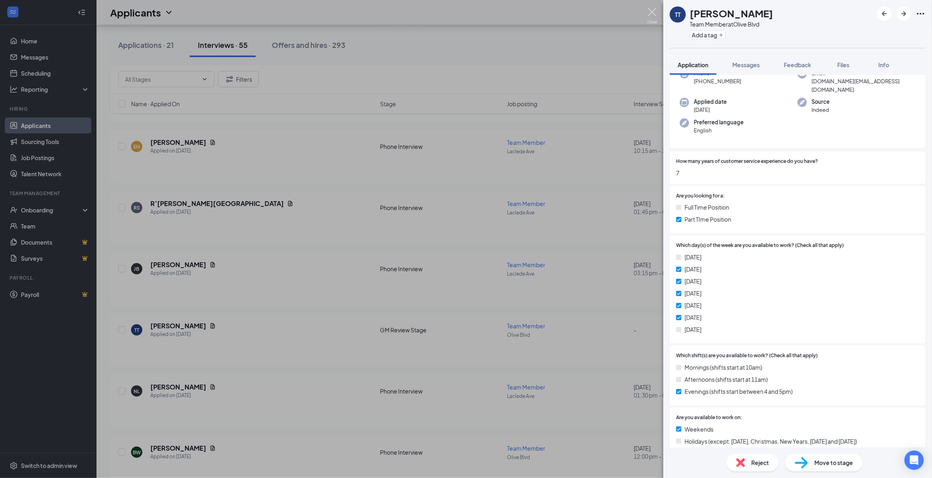  Describe the element at coordinates (709, 417) in the screenshot. I see `span: Are you available to work on:` at that location.